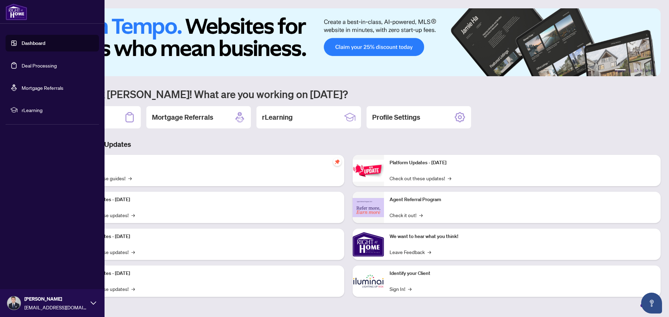 This screenshot has height=317, width=669. I want to click on img: logo, so click(16, 12).